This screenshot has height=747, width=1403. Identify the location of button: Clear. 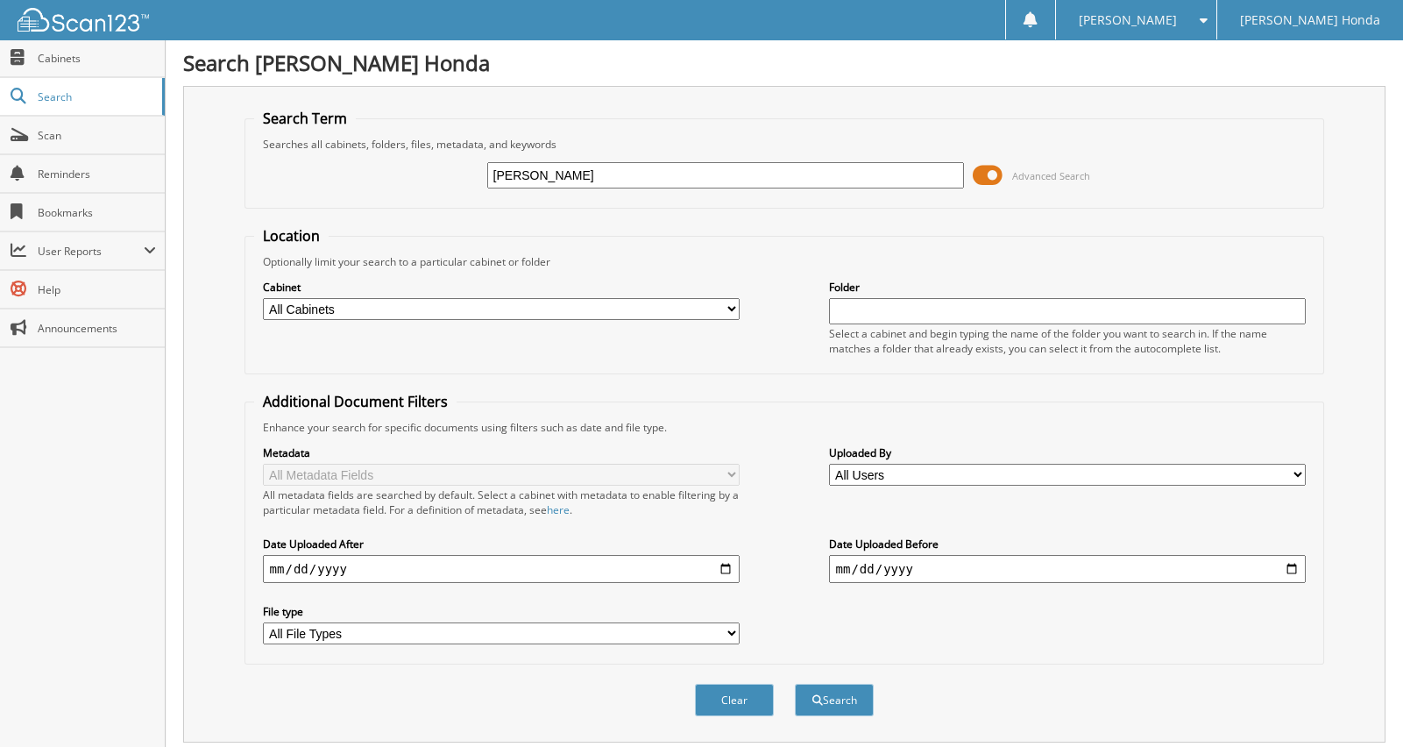
(735, 699).